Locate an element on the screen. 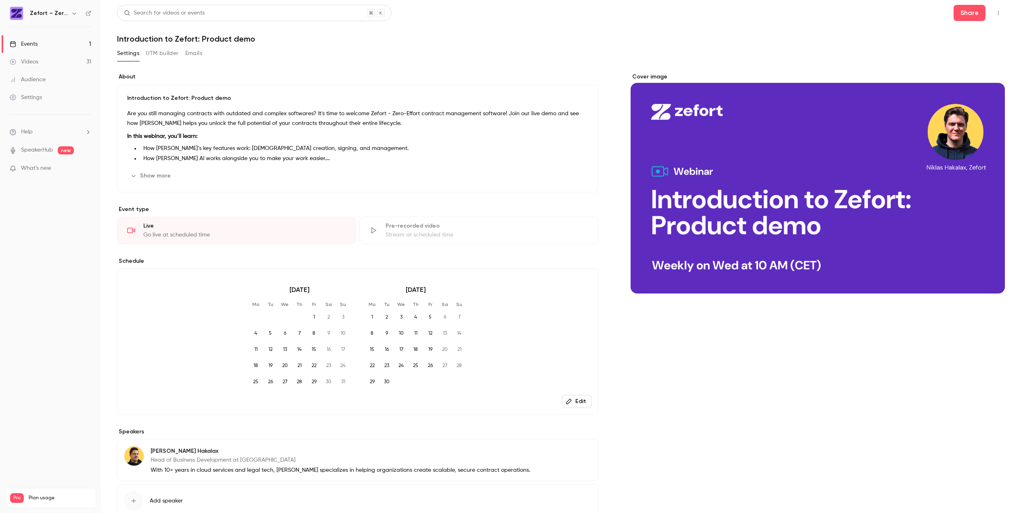  div: Live is located at coordinates (245, 226).